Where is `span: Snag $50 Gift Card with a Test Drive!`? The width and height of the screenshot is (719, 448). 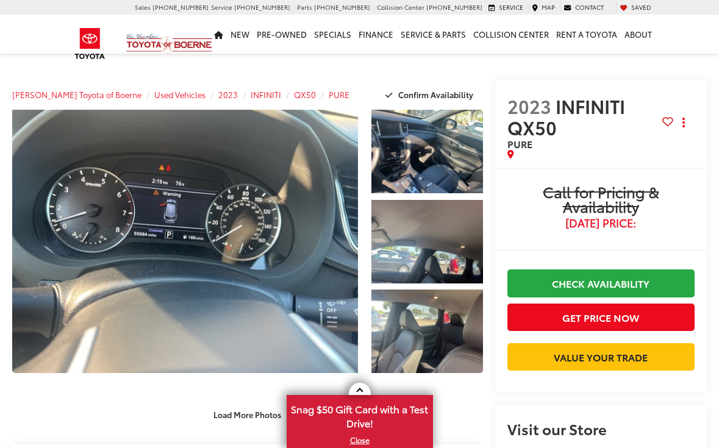 span: Snag $50 Gift Card with a Test Drive! is located at coordinates (360, 415).